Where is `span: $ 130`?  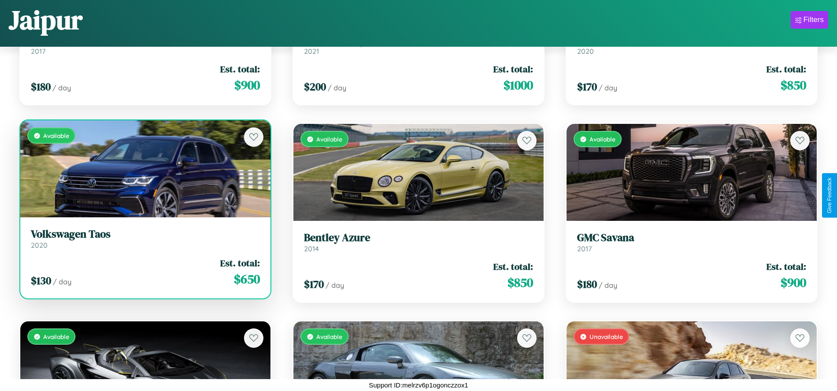
span: $ 130 is located at coordinates (41, 281).